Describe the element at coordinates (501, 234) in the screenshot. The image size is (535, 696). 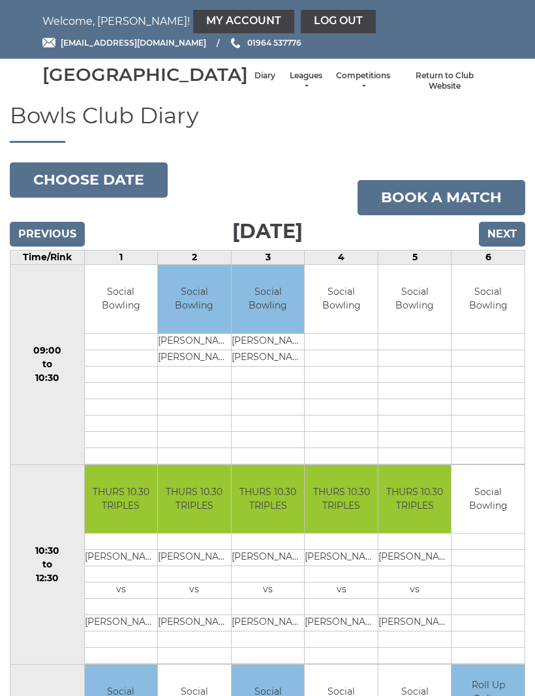
I see `input: Next` at that location.